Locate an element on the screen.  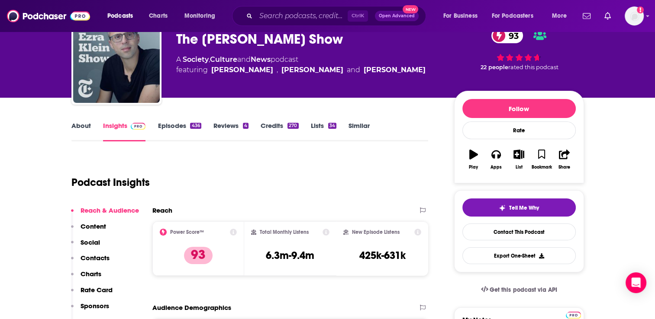
a: Get this podcast via API is located at coordinates (519, 290).